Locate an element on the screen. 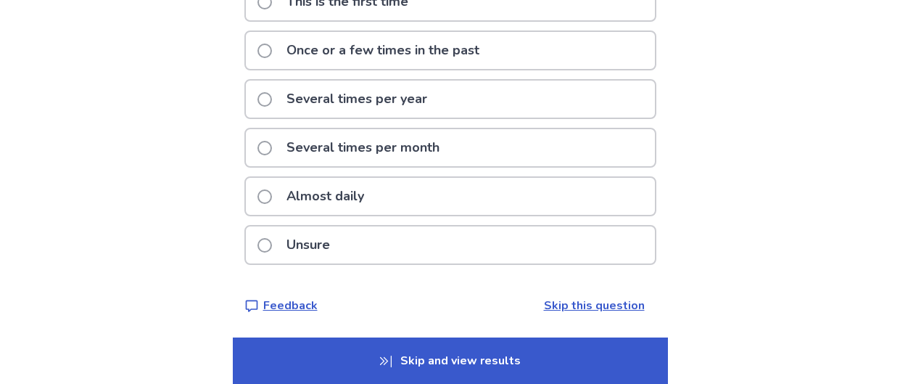 Image resolution: width=900 pixels, height=384 pixels. a: Skip this question is located at coordinates (594, 305).